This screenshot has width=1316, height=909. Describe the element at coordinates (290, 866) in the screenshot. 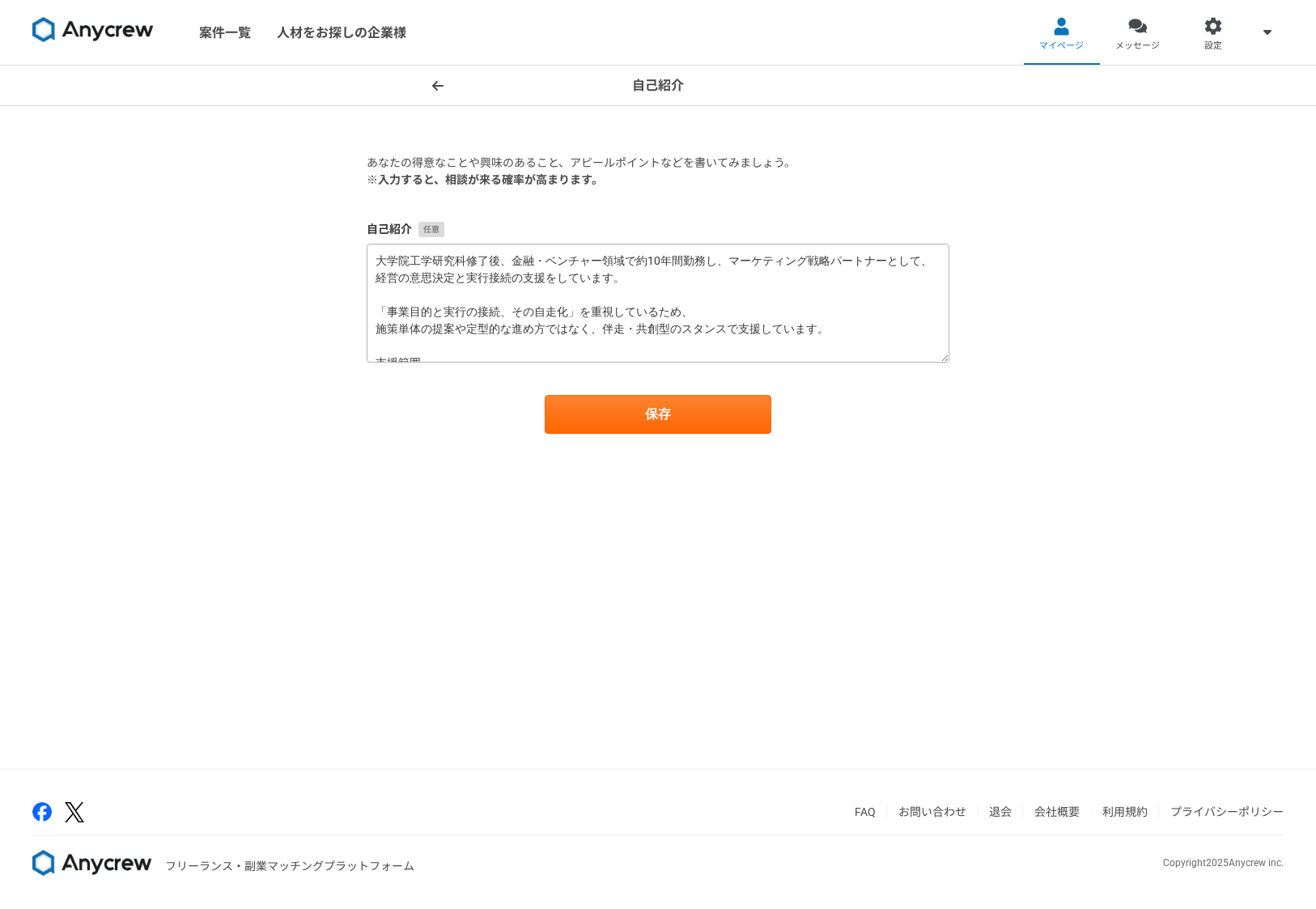

I see `p: フリーランス・副業マッチングプラットフォーム` at that location.